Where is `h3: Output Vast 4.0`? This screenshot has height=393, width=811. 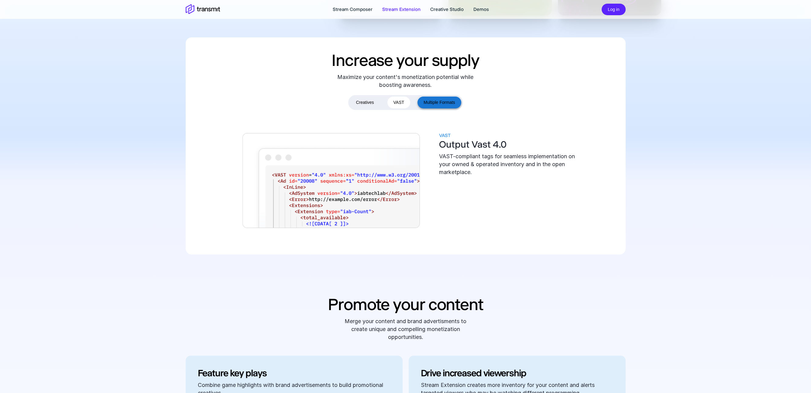
h3: Output Vast 4.0 is located at coordinates (507, 145).